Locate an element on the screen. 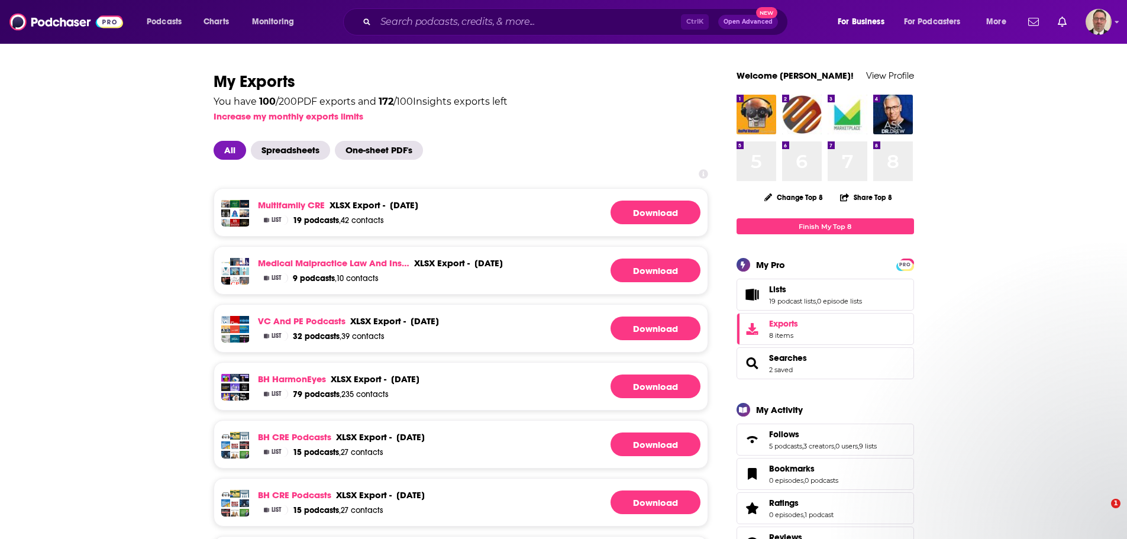  span: 32 podcasts is located at coordinates (316, 336).